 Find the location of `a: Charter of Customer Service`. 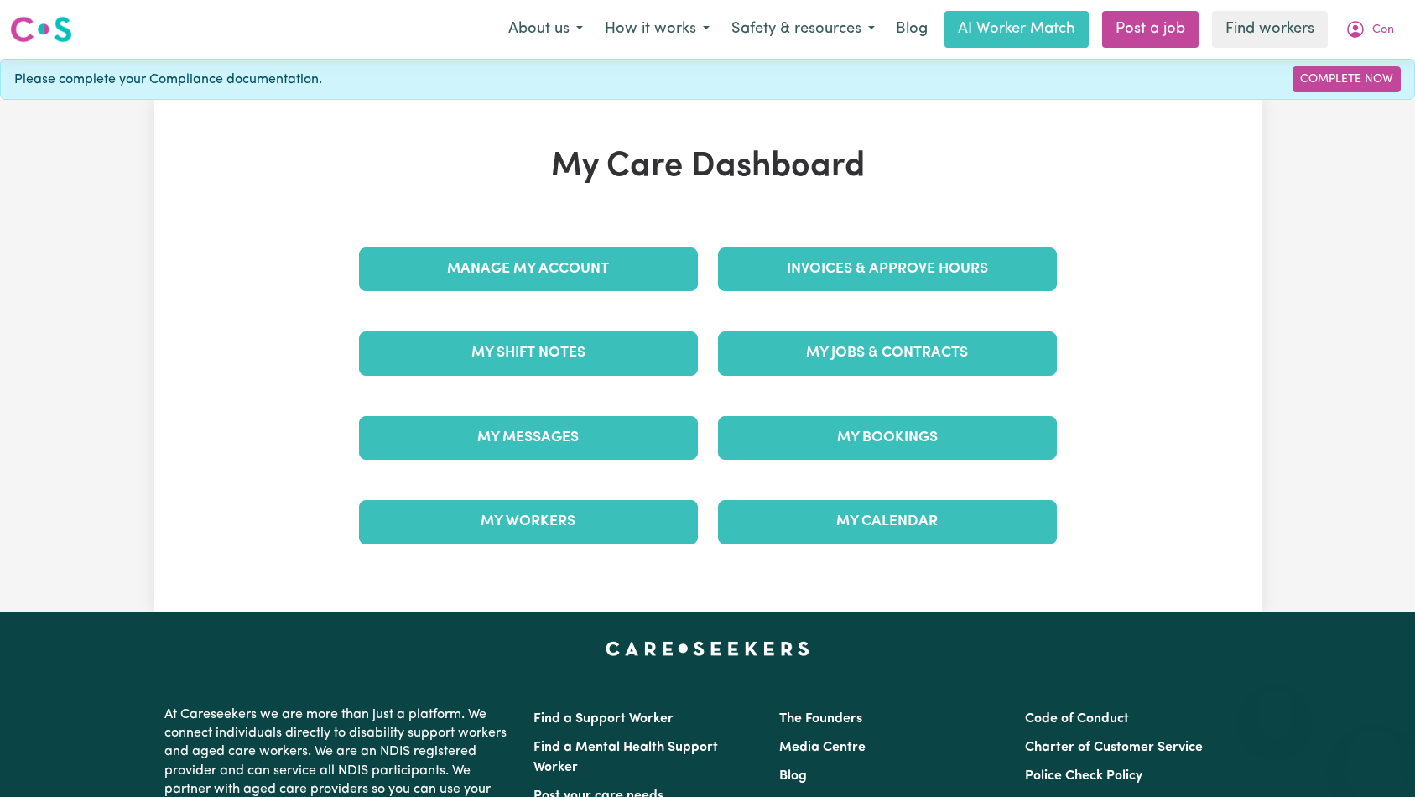

a: Charter of Customer Service is located at coordinates (1114, 747).